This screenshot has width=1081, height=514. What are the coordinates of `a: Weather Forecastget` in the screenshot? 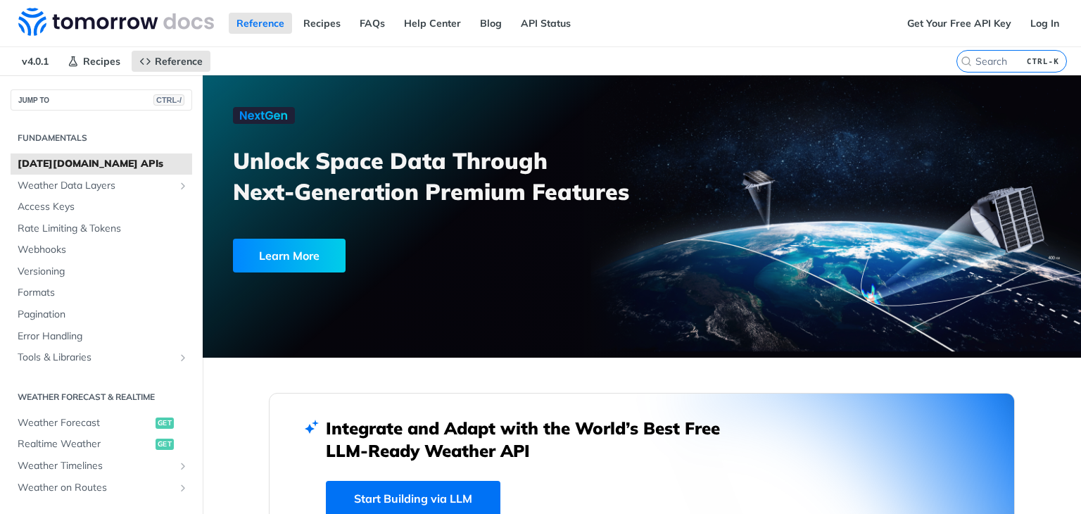 It's located at (101, 423).